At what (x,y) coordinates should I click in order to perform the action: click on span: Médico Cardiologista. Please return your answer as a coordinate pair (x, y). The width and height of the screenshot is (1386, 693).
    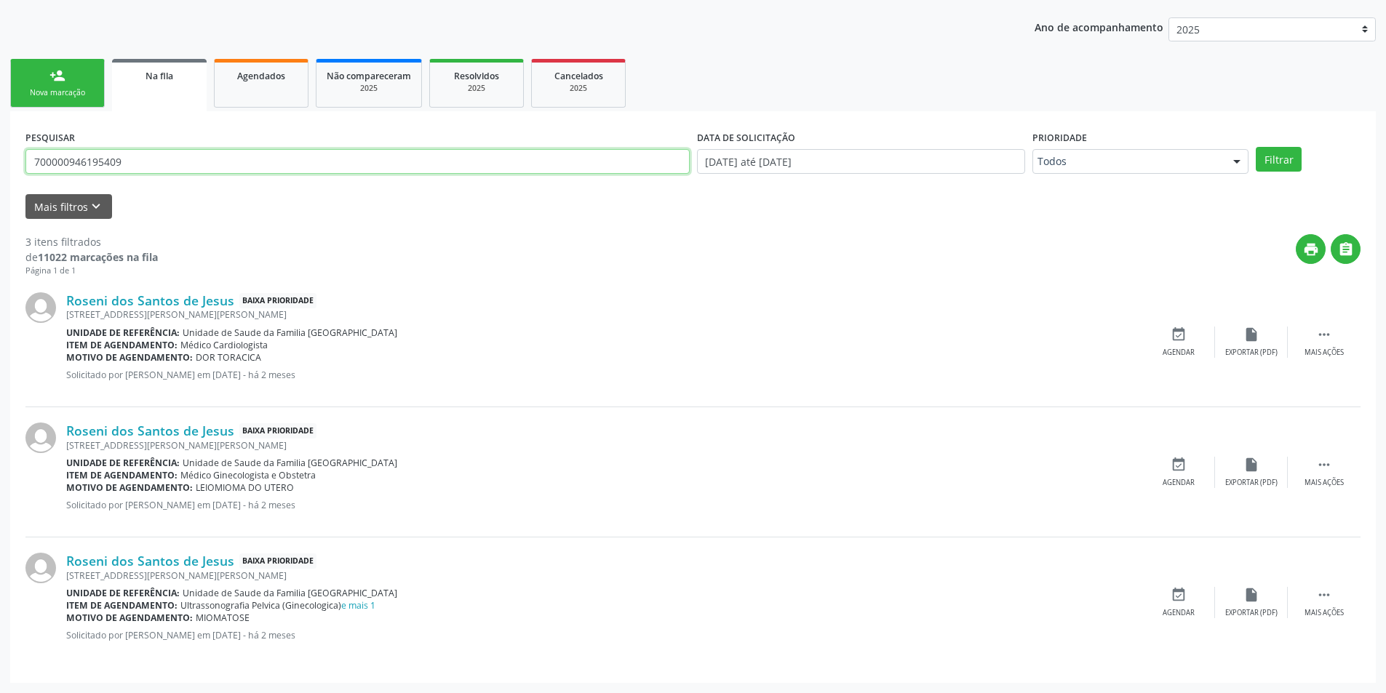
    Looking at the image, I should click on (224, 345).